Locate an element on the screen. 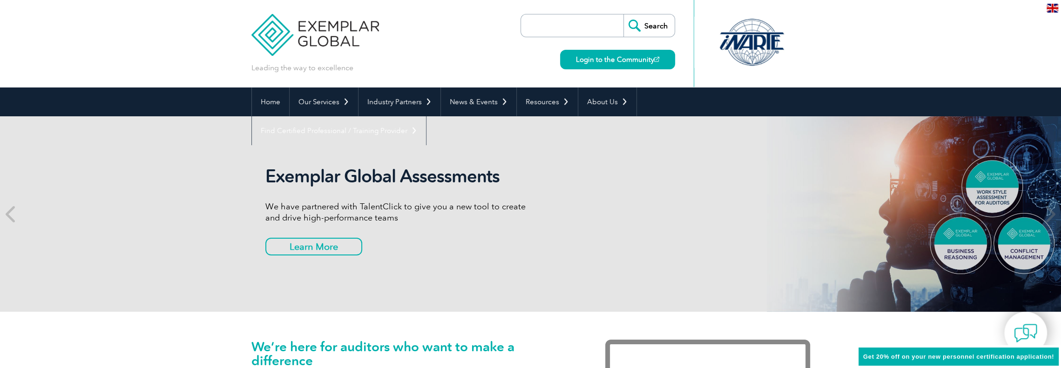 The width and height of the screenshot is (1061, 368). p: Leading the way to excellence is located at coordinates (302, 68).